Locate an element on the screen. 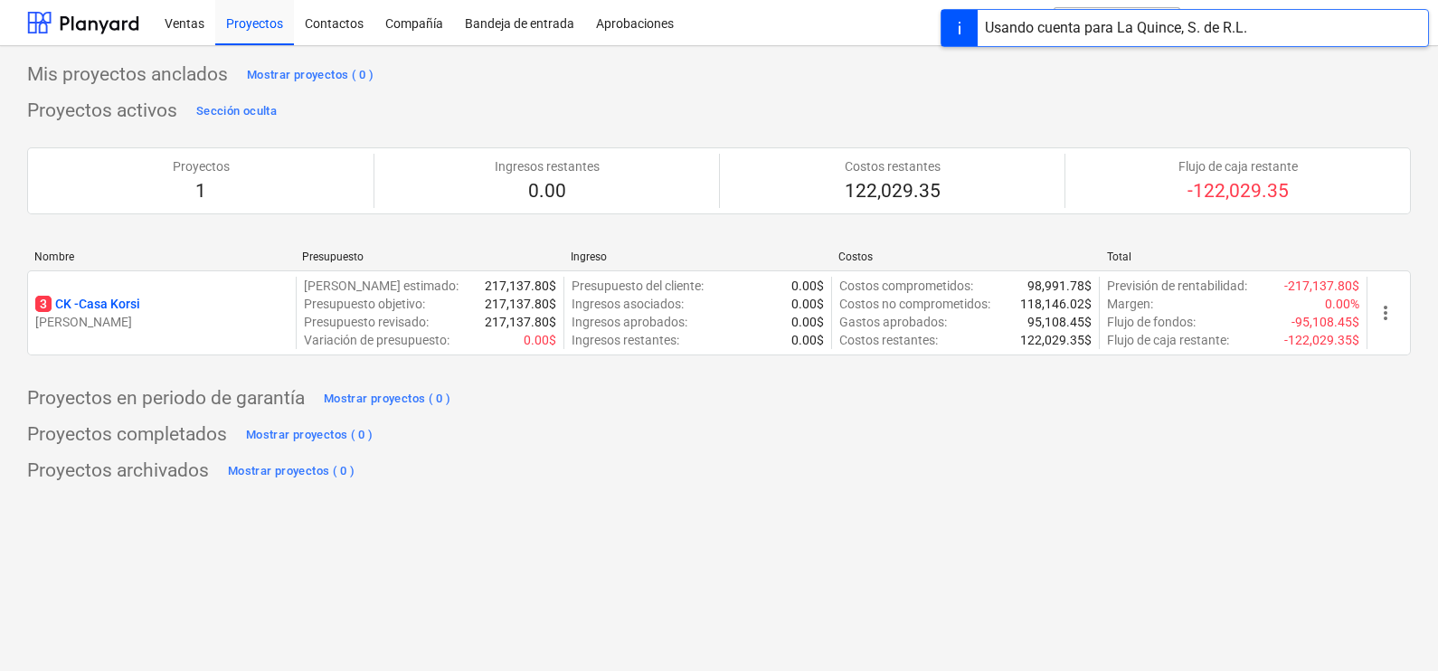 The height and width of the screenshot is (671, 1438). p: Ingresos aprobados : is located at coordinates (629, 322).